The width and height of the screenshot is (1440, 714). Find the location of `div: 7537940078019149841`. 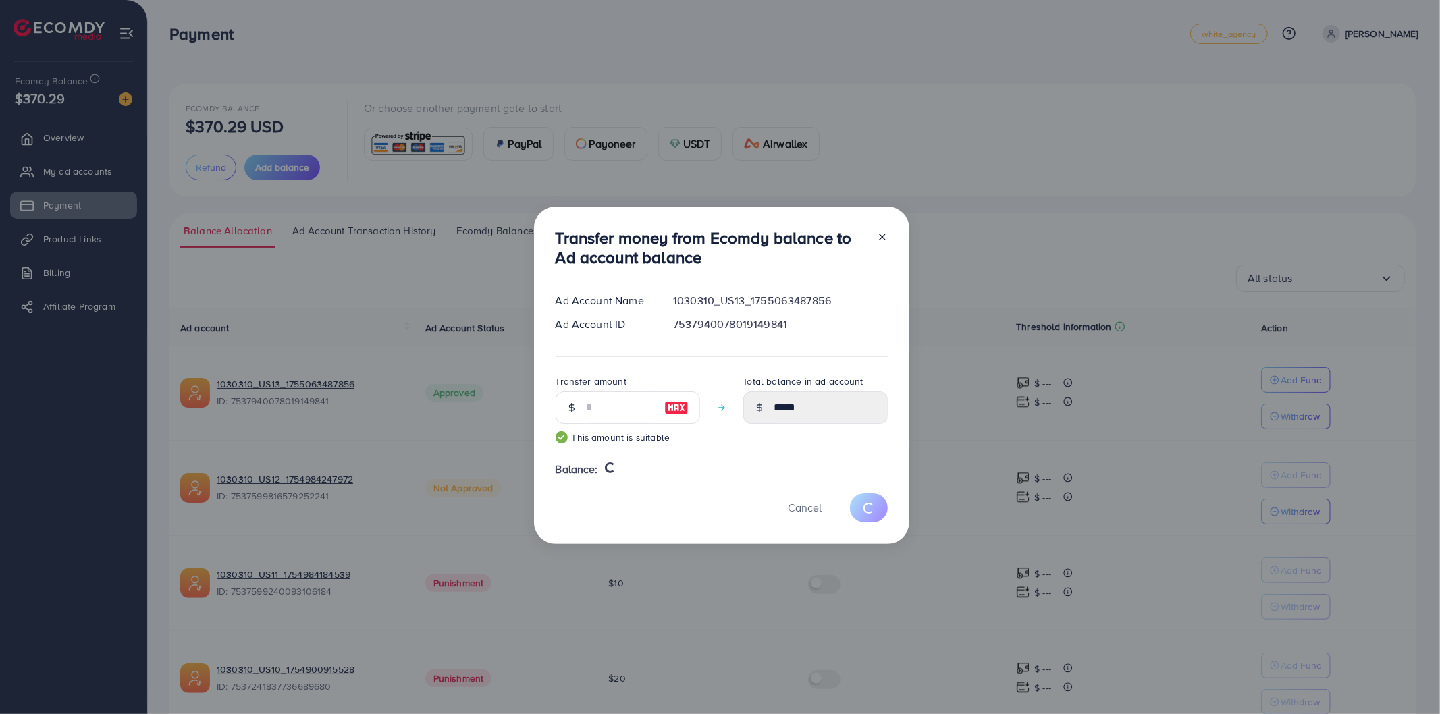

div: 7537940078019149841 is located at coordinates (780, 324).